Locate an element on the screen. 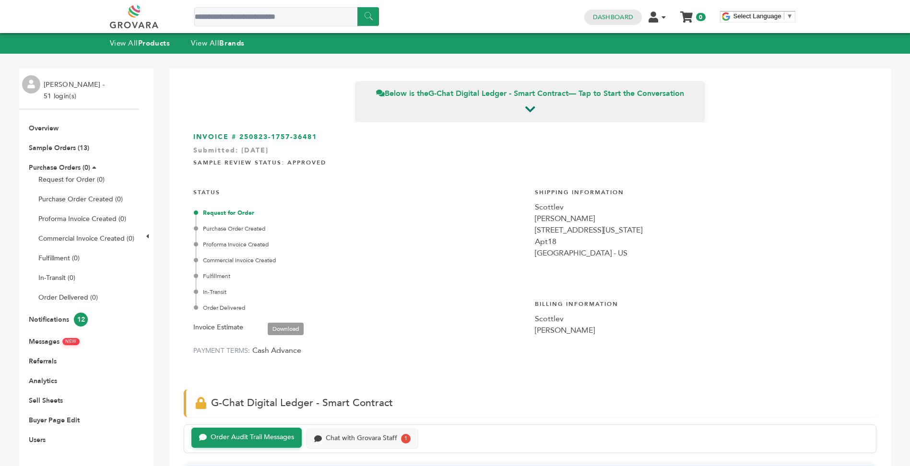  a: MessagesNEW is located at coordinates (54, 341).